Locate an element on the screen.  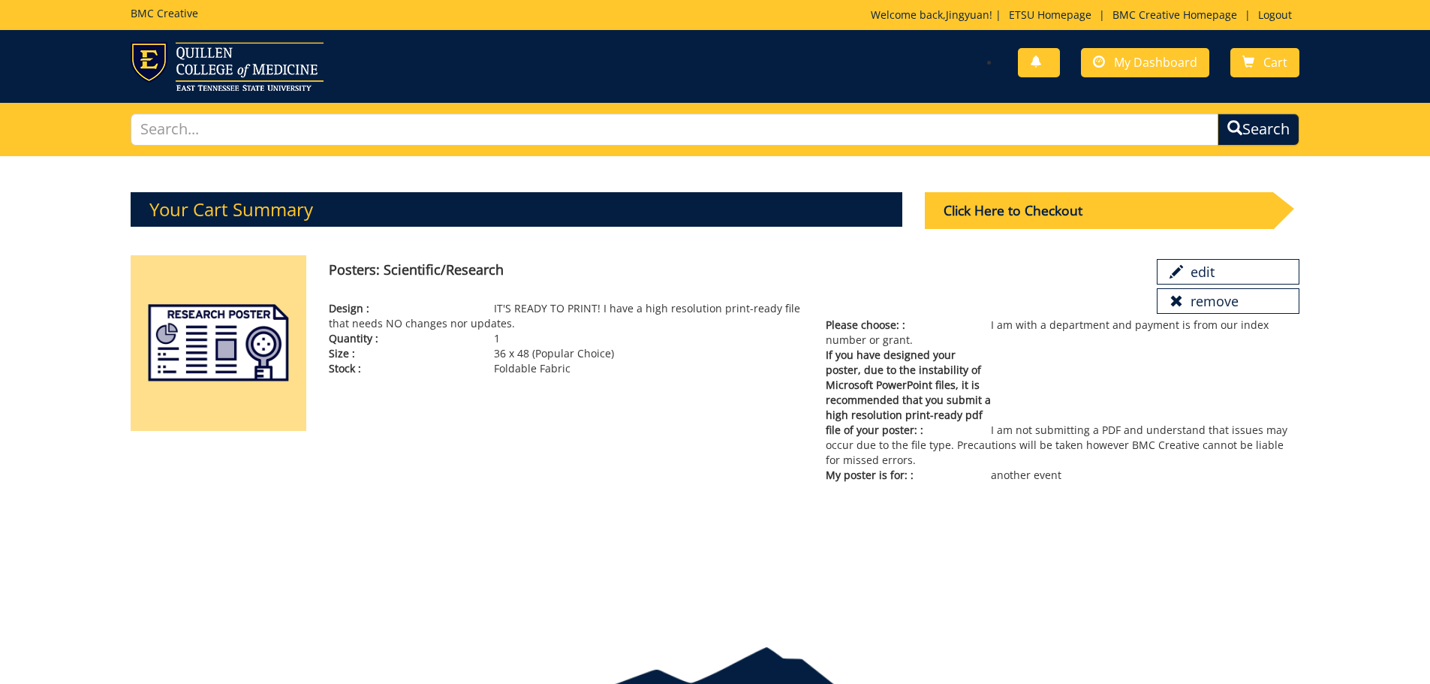
p: Foldable Fabric is located at coordinates (565, 368).